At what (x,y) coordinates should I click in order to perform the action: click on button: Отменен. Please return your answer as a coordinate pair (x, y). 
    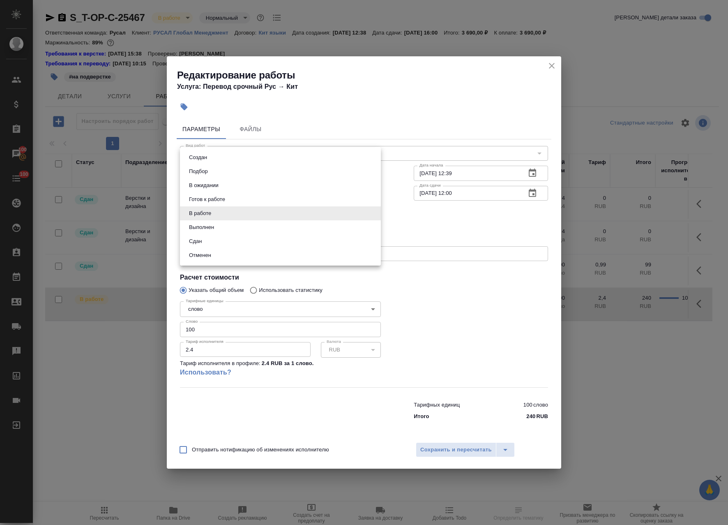
    Looking at the image, I should click on (200, 255).